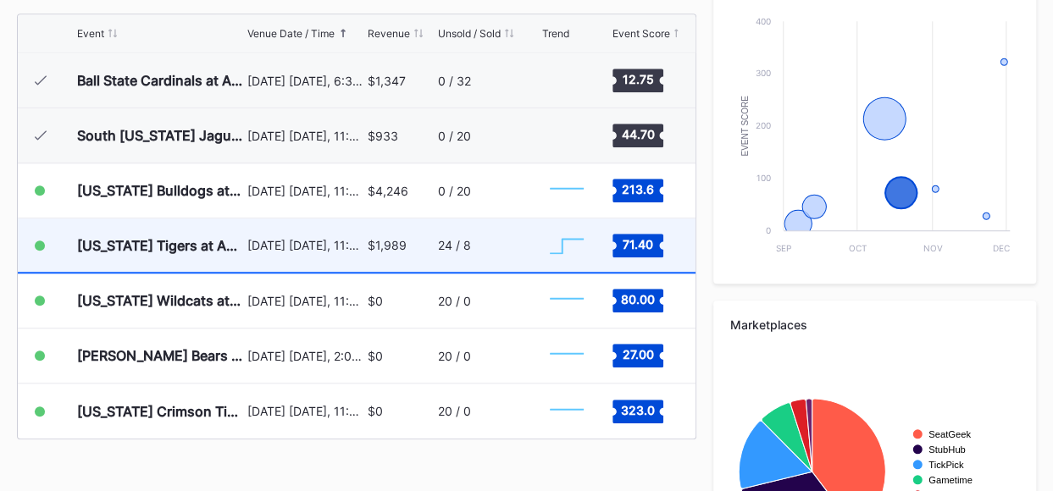 The height and width of the screenshot is (491, 1053). I want to click on text: Dec, so click(1001, 248).